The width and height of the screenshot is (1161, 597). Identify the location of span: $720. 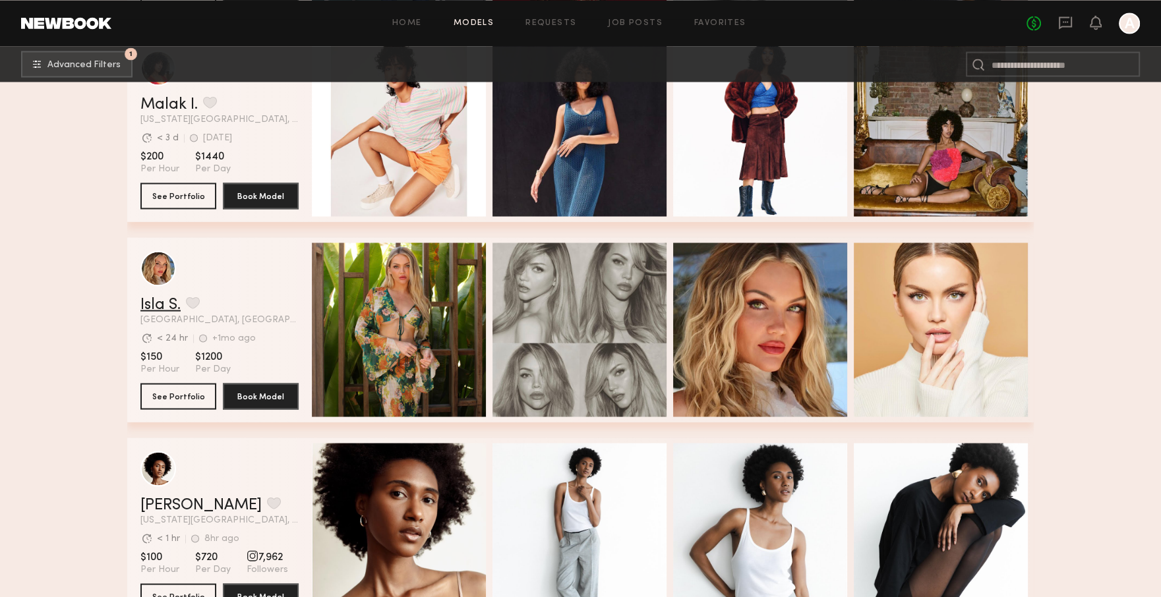
(213, 557).